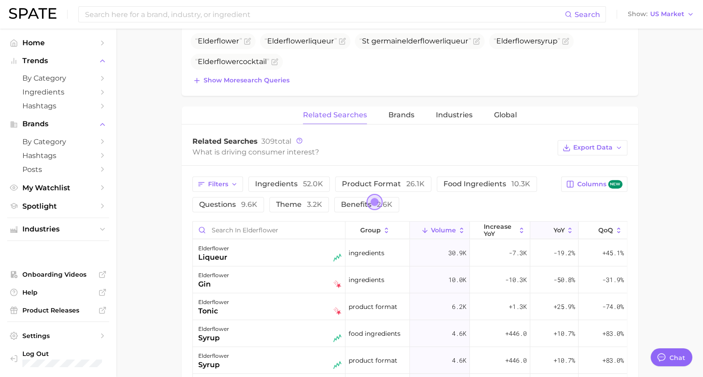  Describe the element at coordinates (565, 360) in the screenshot. I see `span: +10.7%` at that location.